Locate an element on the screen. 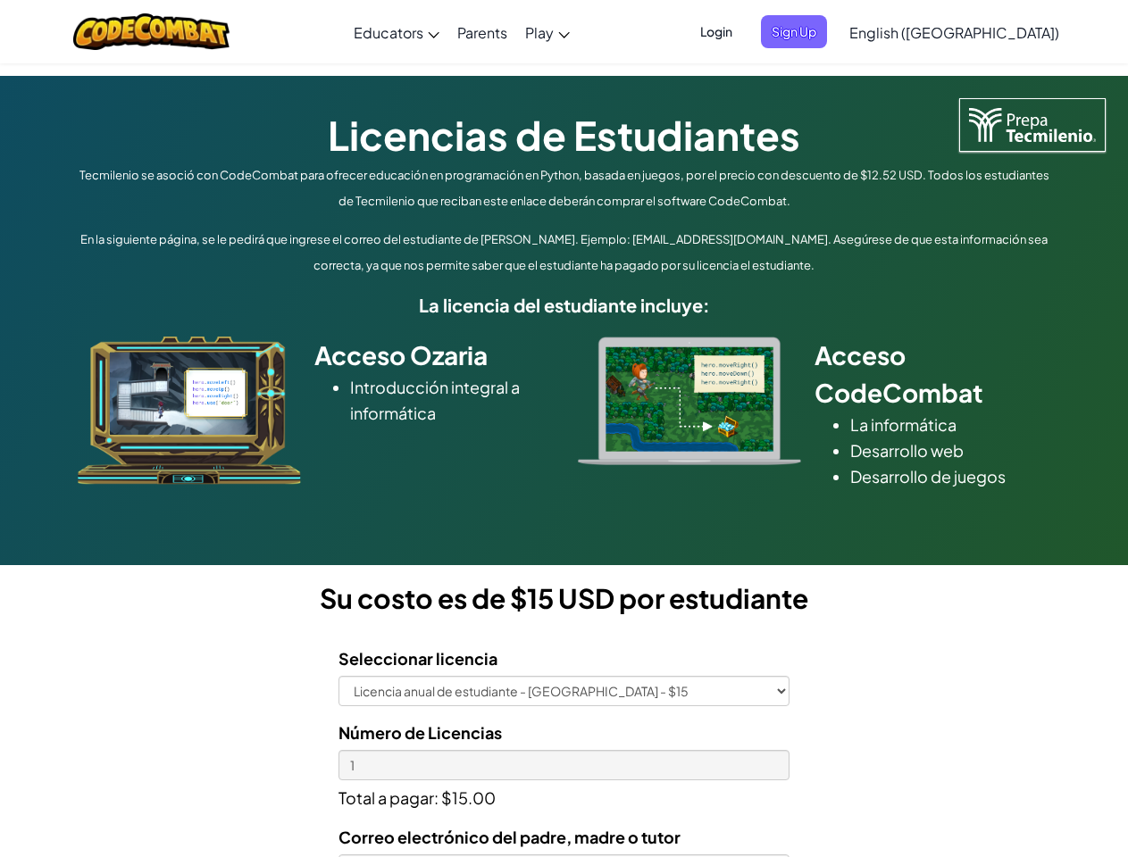  li: Desarrollo web is located at coordinates (950, 450).